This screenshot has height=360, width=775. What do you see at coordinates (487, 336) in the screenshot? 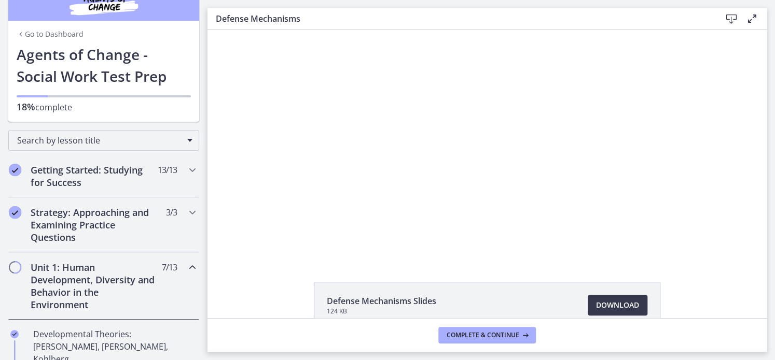
I see `button: Complete & continue` at bounding box center [487, 336].